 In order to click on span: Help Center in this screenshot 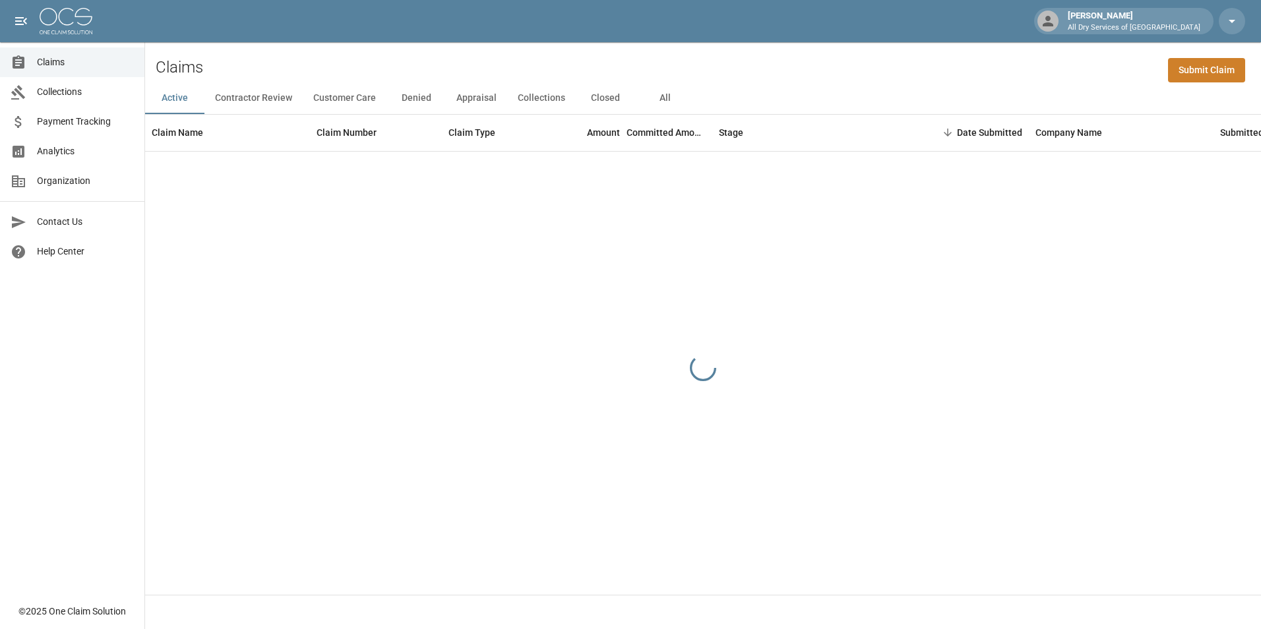, I will do `click(85, 251)`.